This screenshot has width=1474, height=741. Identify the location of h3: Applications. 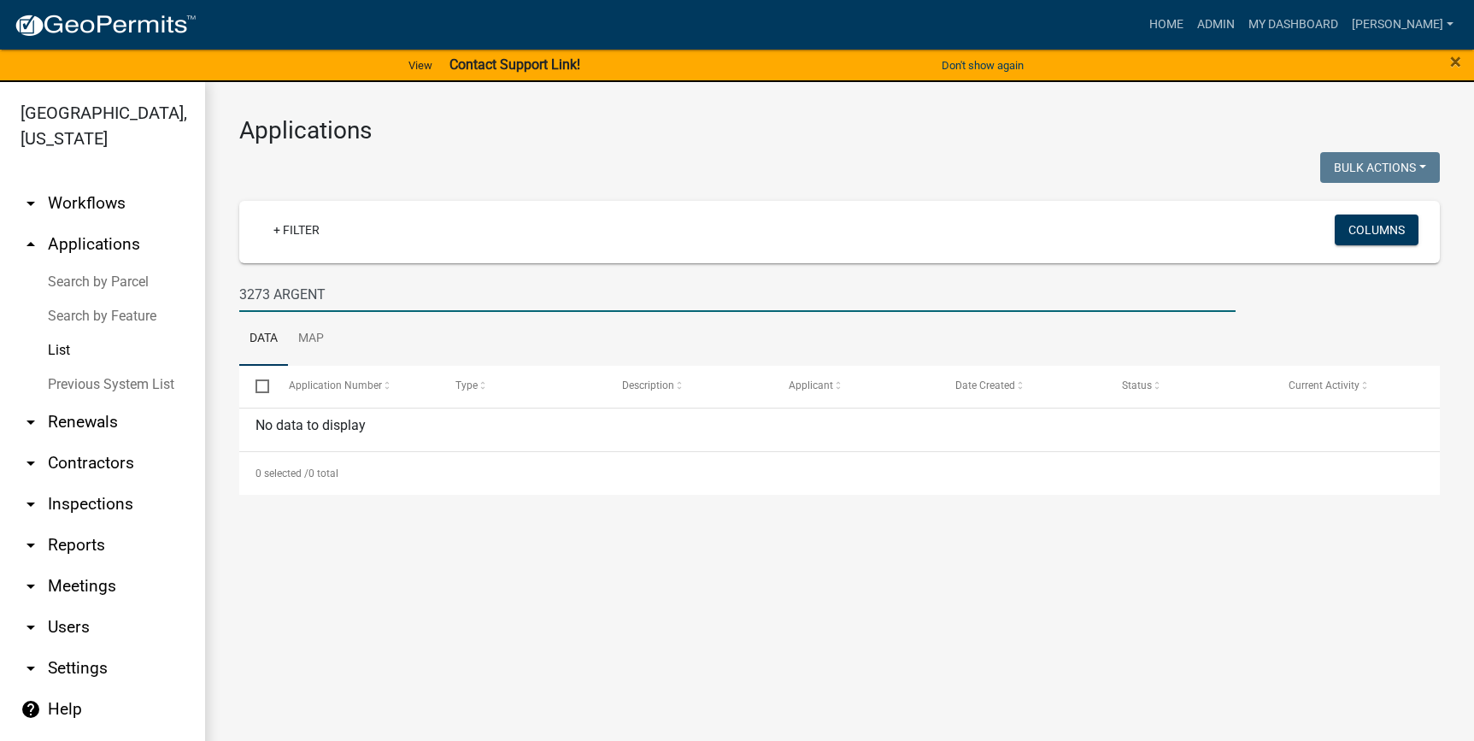
(839, 131).